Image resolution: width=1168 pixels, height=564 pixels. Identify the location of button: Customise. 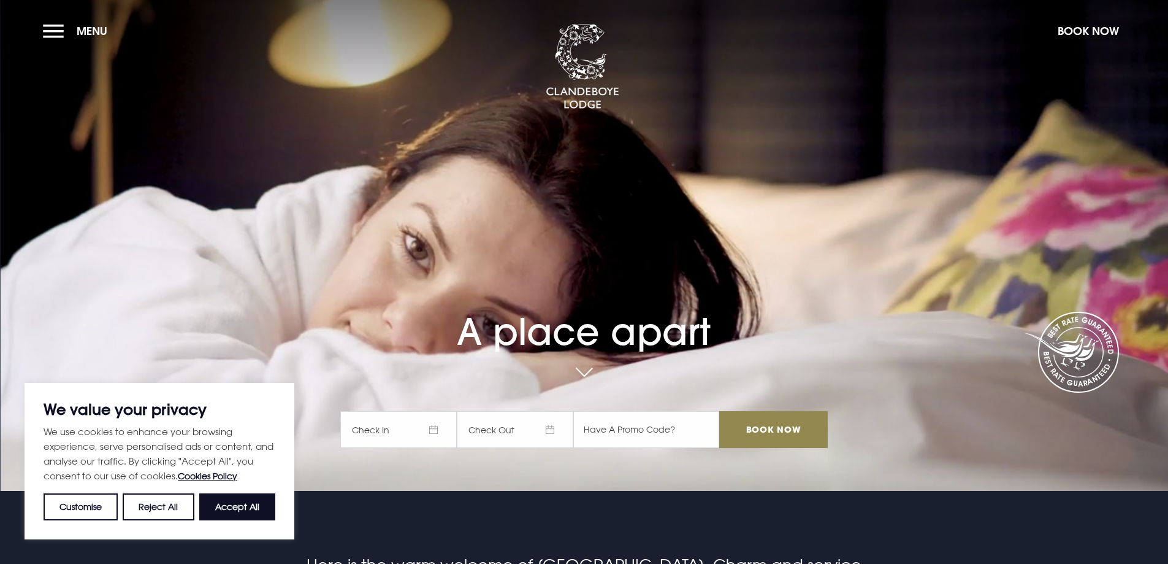
(80, 507).